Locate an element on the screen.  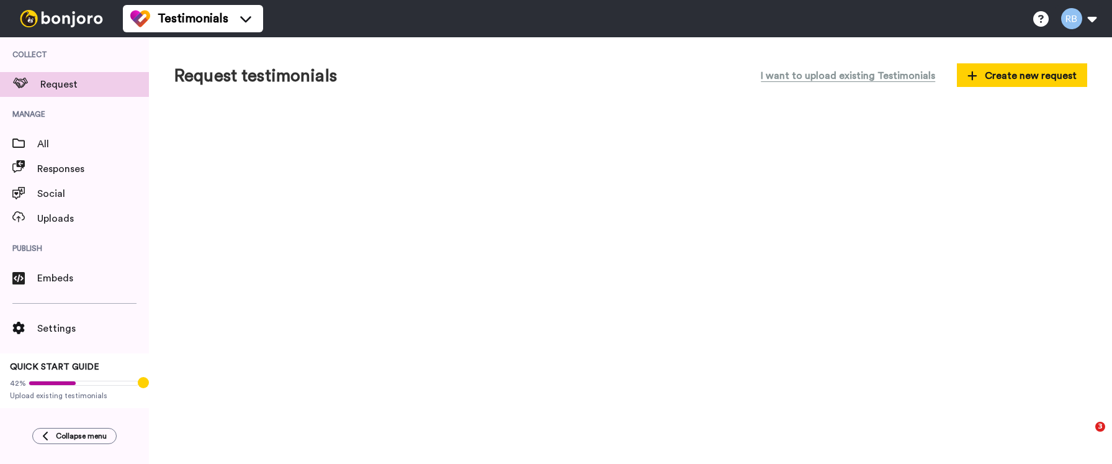
h1: Request testimonials is located at coordinates (255, 76).